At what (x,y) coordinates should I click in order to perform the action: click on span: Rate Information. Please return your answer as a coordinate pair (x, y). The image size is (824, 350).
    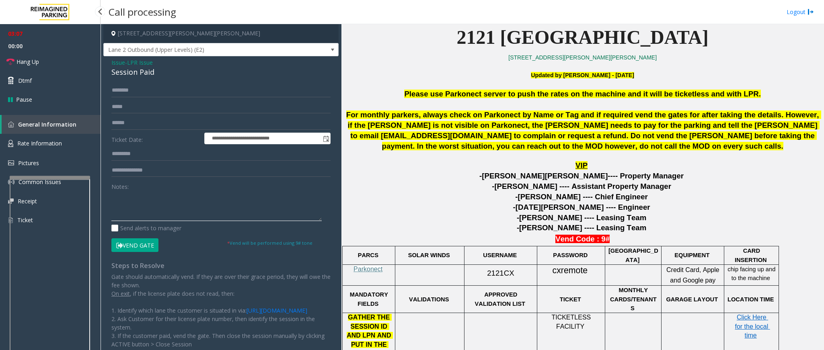
    Looking at the image, I should click on (39, 143).